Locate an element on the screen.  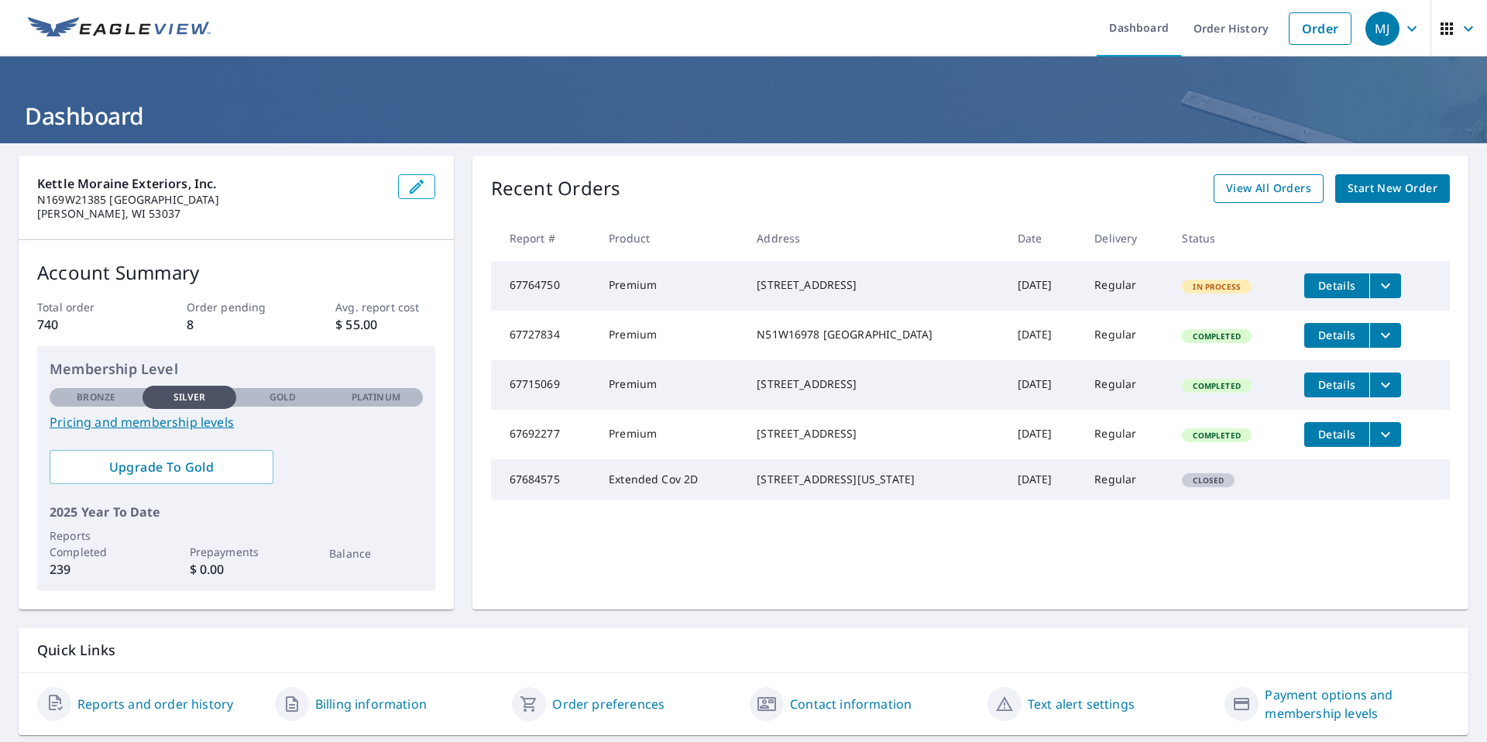
span: Closed is located at coordinates (1208, 480).